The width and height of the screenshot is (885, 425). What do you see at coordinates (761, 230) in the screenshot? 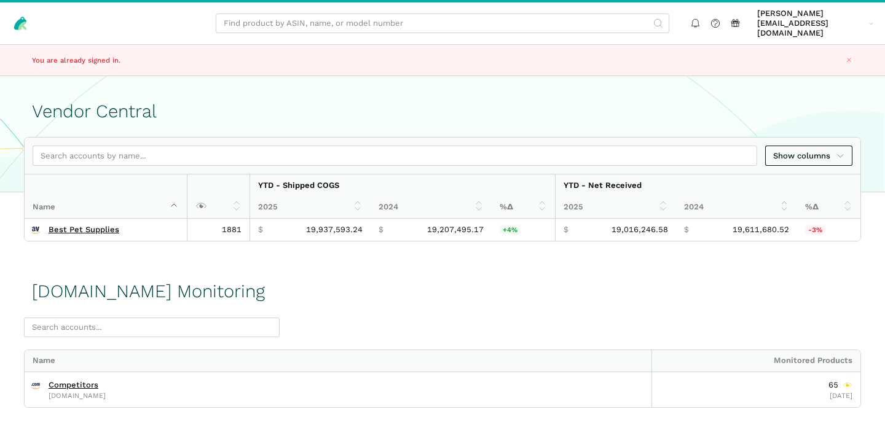
I see `span: 19,611,680.52` at bounding box center [761, 230].